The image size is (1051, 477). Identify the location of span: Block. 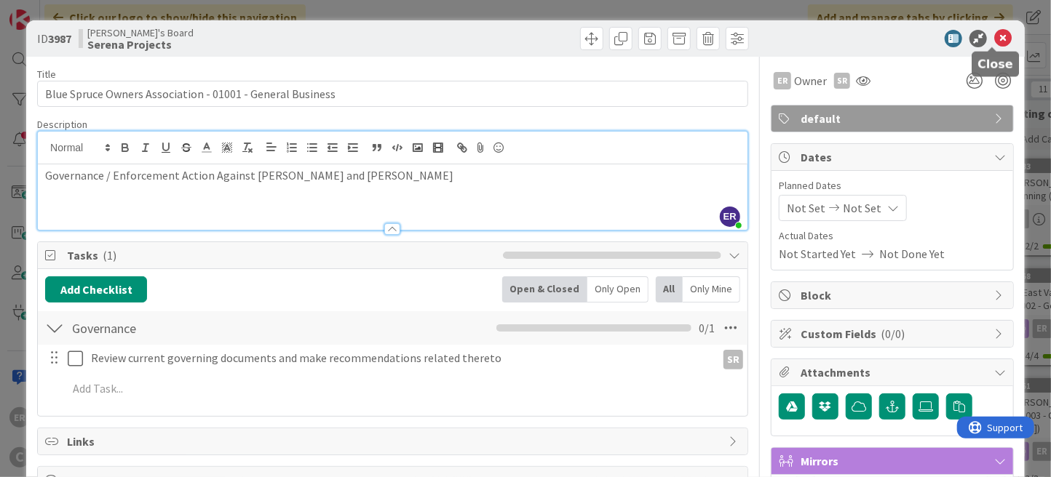
(894, 296).